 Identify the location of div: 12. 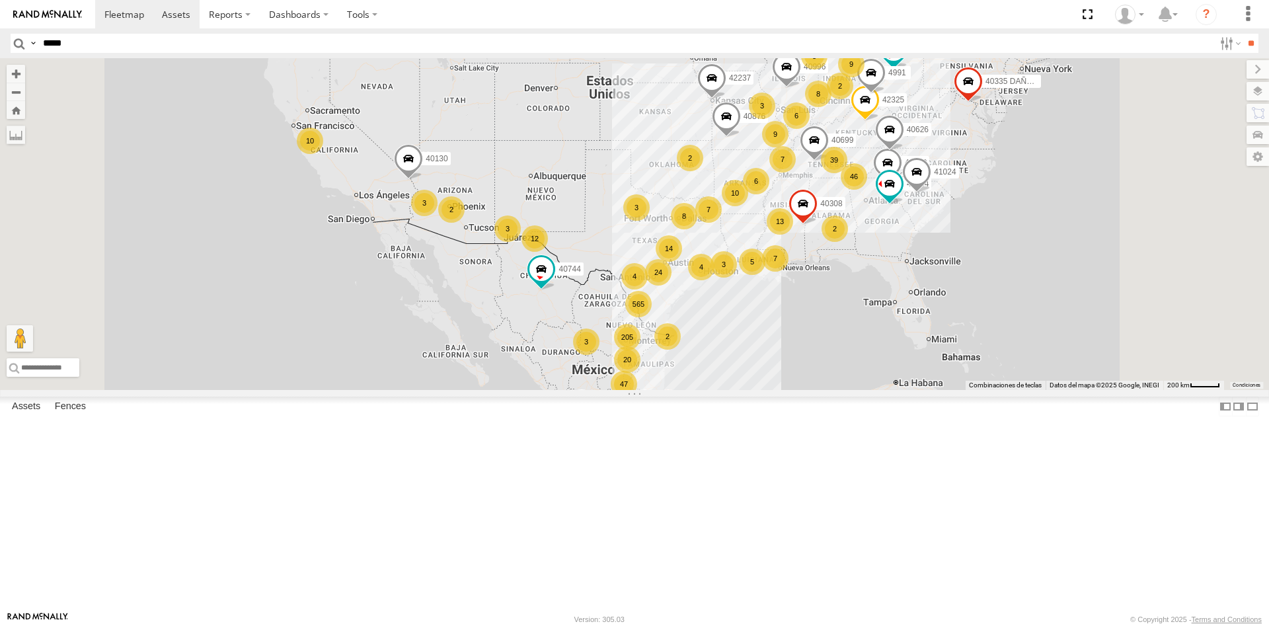
(535, 239).